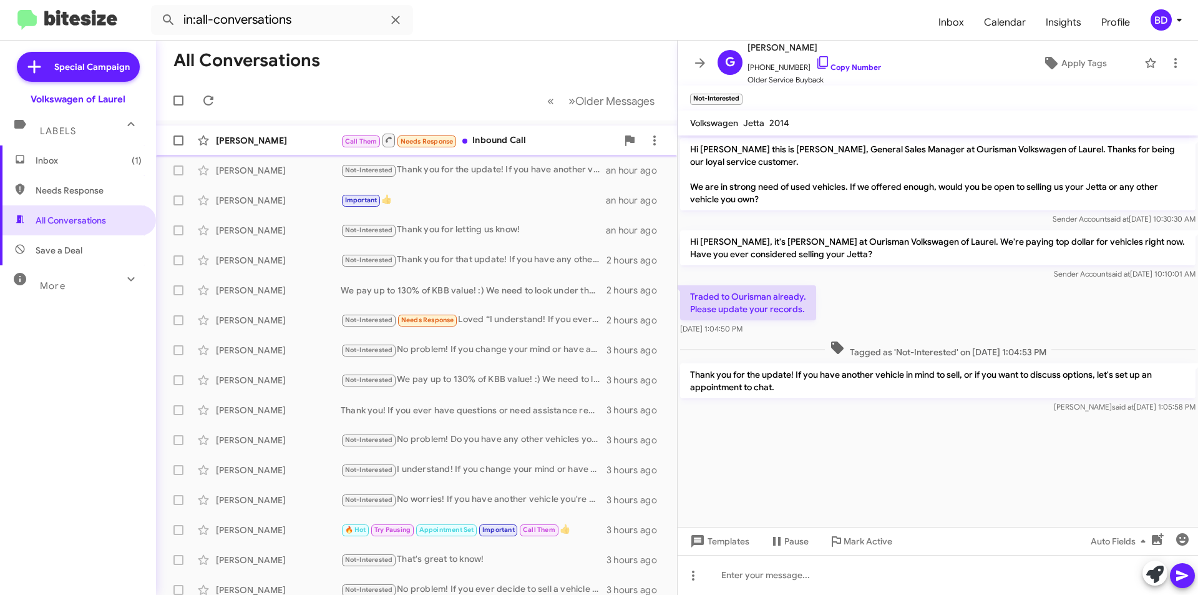  I want to click on a: Special Campaign, so click(78, 67).